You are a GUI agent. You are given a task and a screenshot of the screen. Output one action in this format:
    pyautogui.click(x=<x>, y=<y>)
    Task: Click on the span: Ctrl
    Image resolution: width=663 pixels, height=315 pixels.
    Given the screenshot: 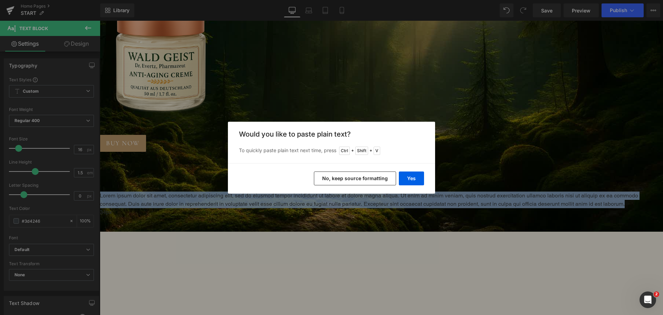 What is the action you would take?
    pyautogui.click(x=344, y=151)
    